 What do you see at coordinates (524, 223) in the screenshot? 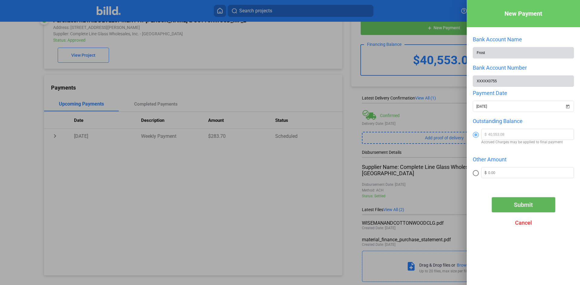
I see `span: Cancel` at bounding box center [524, 223].